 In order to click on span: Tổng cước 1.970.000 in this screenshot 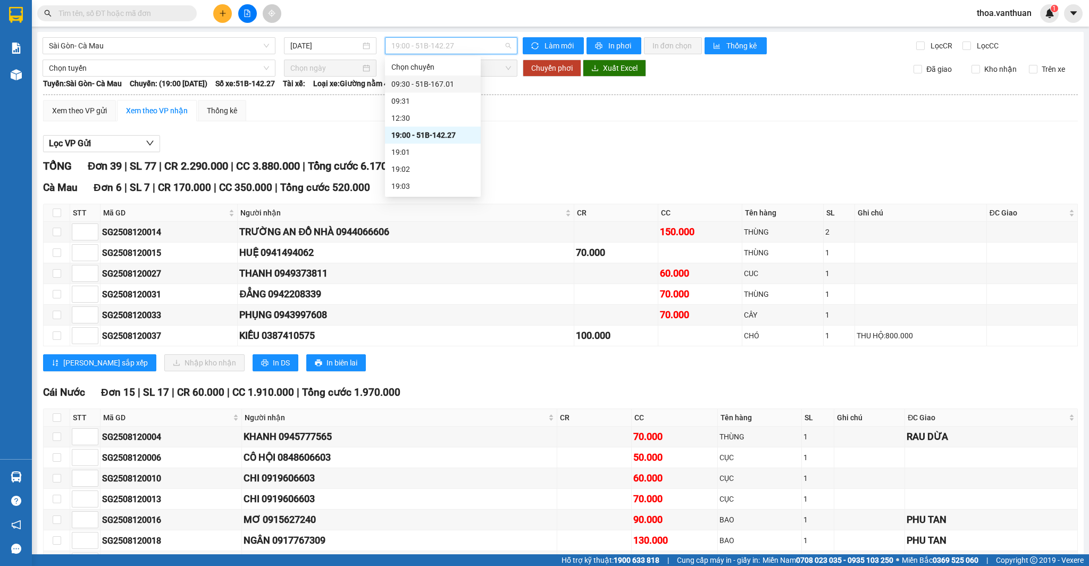, I will do `click(351, 392)`.